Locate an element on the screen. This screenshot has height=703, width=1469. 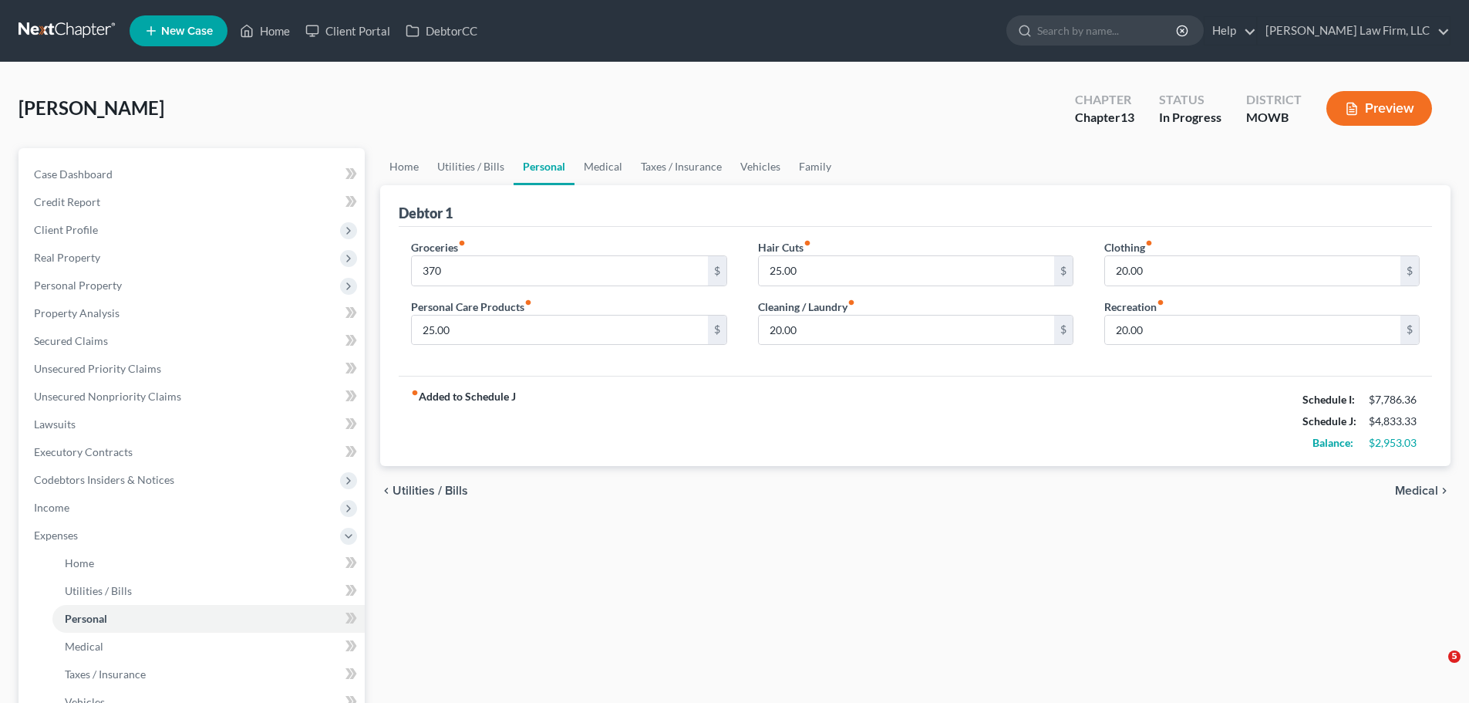
span: Income is located at coordinates (52, 507).